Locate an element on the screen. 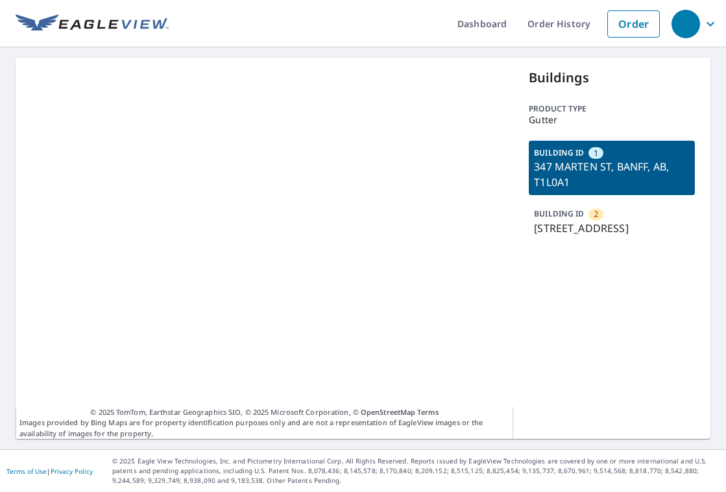 The height and width of the screenshot is (492, 726). a: Terms of Use is located at coordinates (27, 471).